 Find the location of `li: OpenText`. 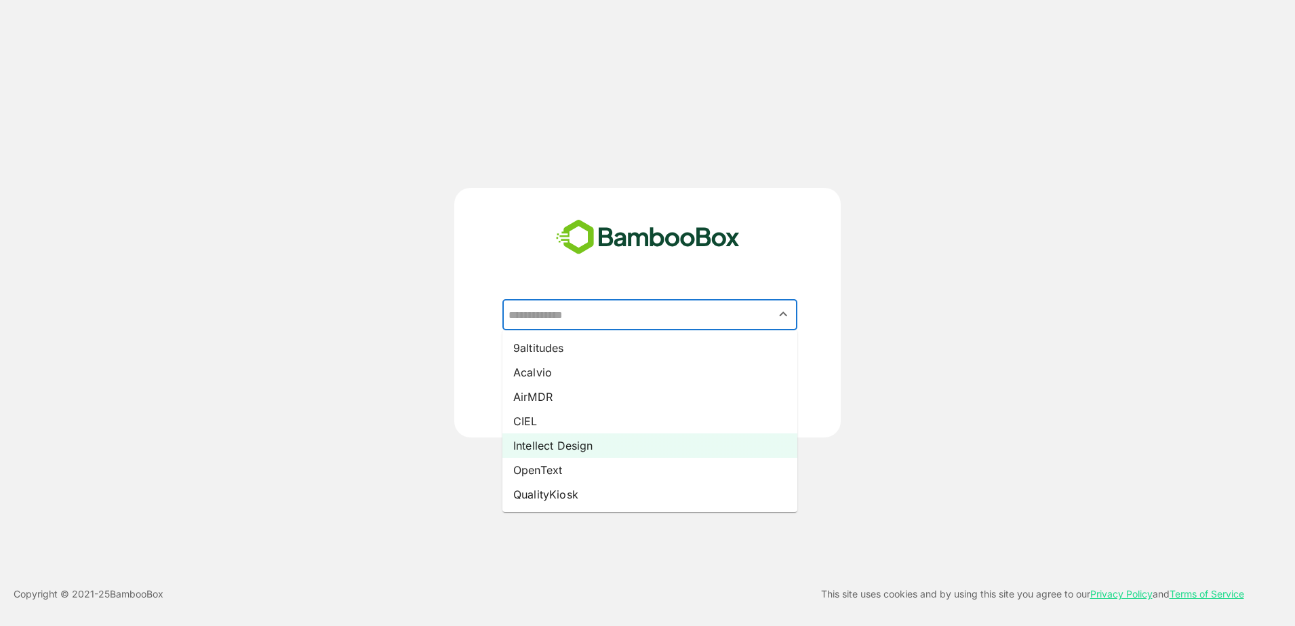

li: OpenText is located at coordinates (650, 470).